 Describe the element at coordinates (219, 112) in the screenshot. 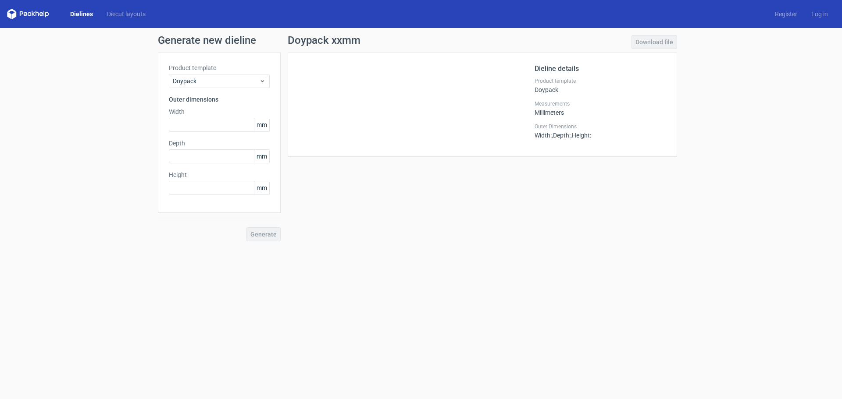

I see `label: Width` at that location.